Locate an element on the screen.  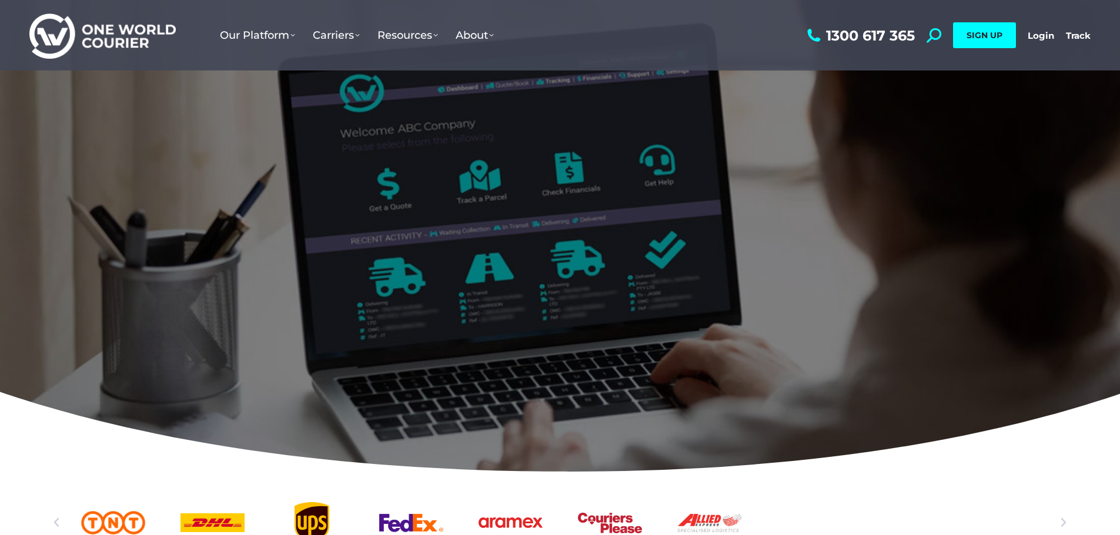
a: Carriers is located at coordinates (336, 35).